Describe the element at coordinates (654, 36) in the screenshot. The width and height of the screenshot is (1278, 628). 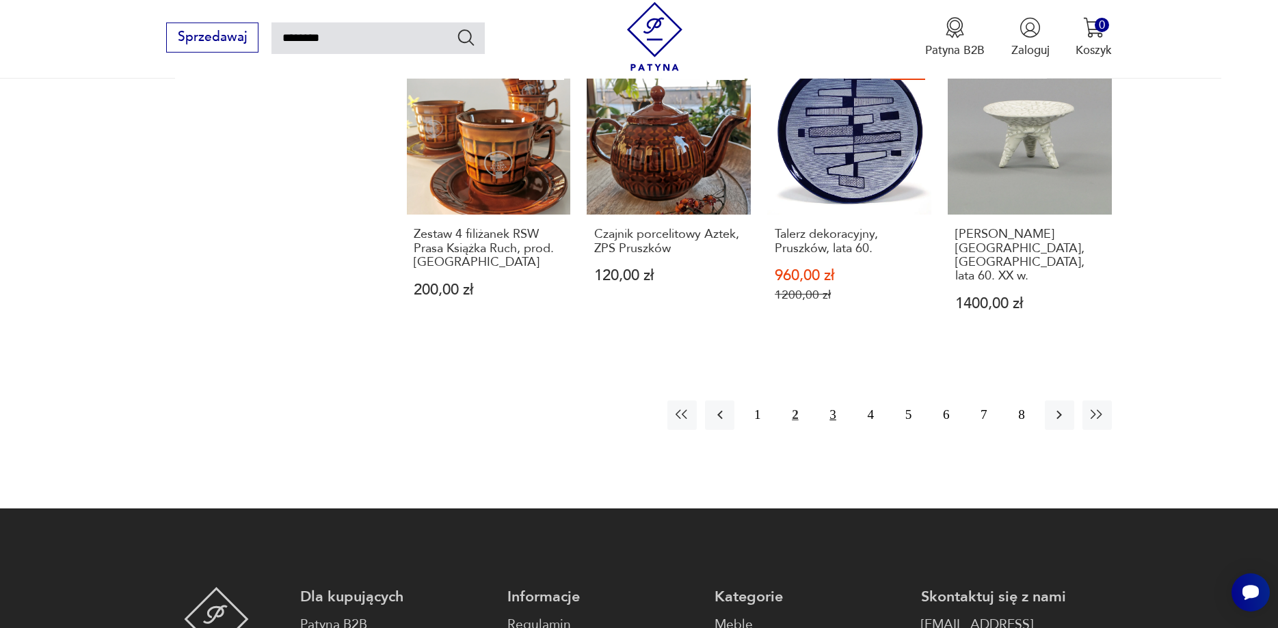
I see `img: Patyna - sklep z meblami i dekoracjami vintage` at that location.